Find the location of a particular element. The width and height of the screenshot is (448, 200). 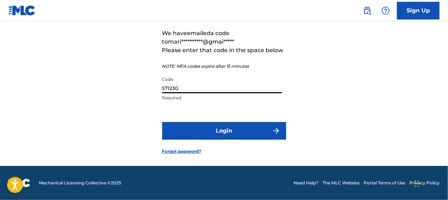

img: help is located at coordinates (385, 11).